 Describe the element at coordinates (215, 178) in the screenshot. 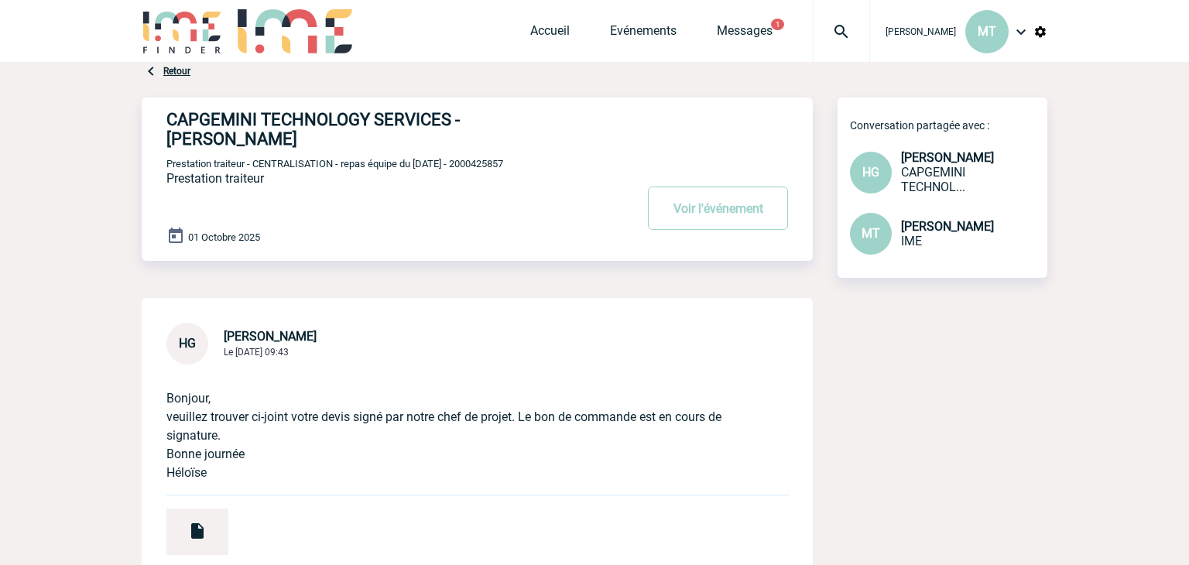

I see `span: Prestation traiteur` at that location.